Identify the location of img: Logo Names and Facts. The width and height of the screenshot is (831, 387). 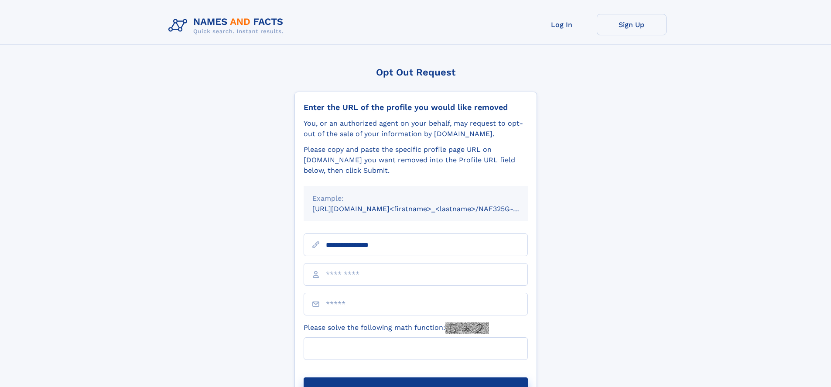
(228, 26).